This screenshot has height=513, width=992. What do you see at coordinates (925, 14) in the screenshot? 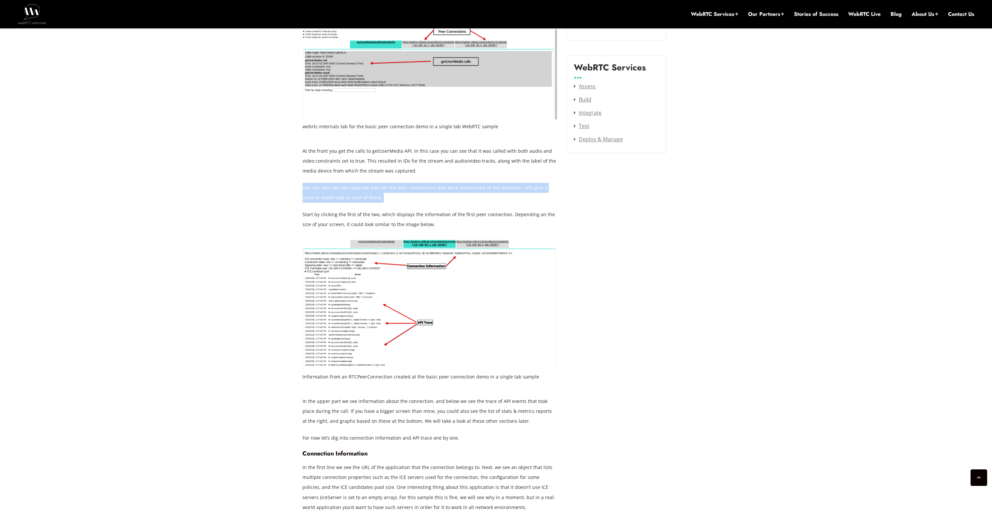
I see `a: About Us` at bounding box center [925, 14].